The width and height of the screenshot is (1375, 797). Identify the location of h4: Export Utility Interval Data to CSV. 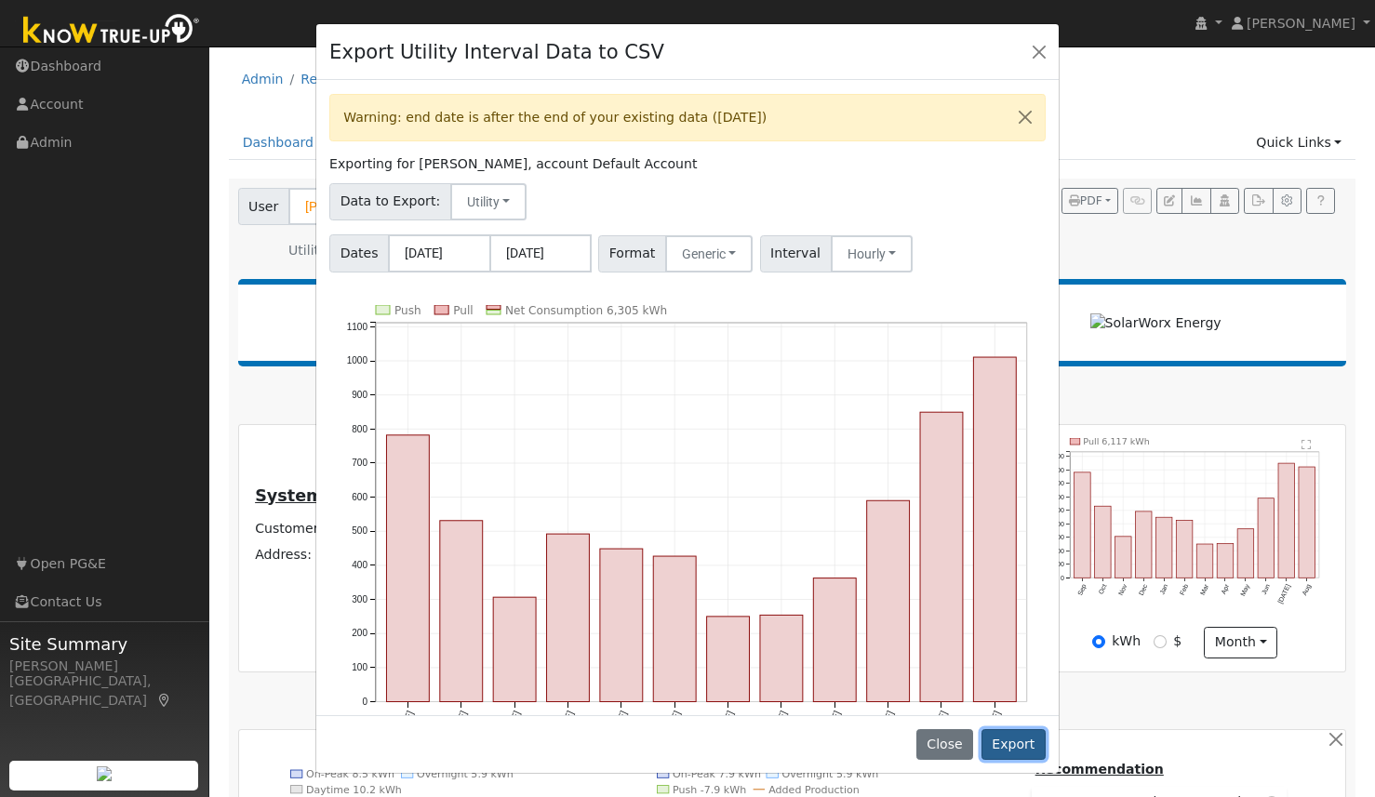
(497, 52).